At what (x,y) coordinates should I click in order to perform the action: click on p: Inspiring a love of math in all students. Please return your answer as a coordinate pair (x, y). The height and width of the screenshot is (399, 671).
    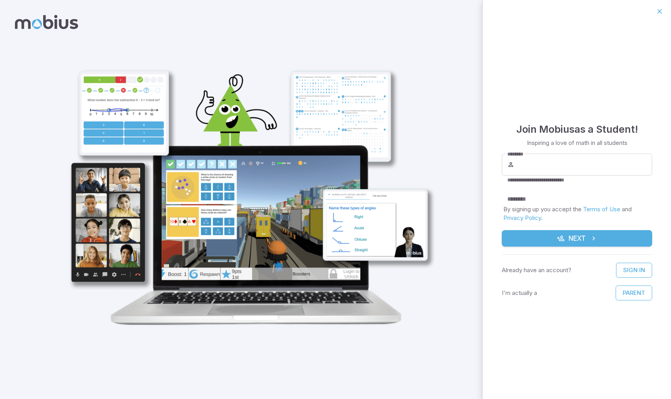
    Looking at the image, I should click on (577, 143).